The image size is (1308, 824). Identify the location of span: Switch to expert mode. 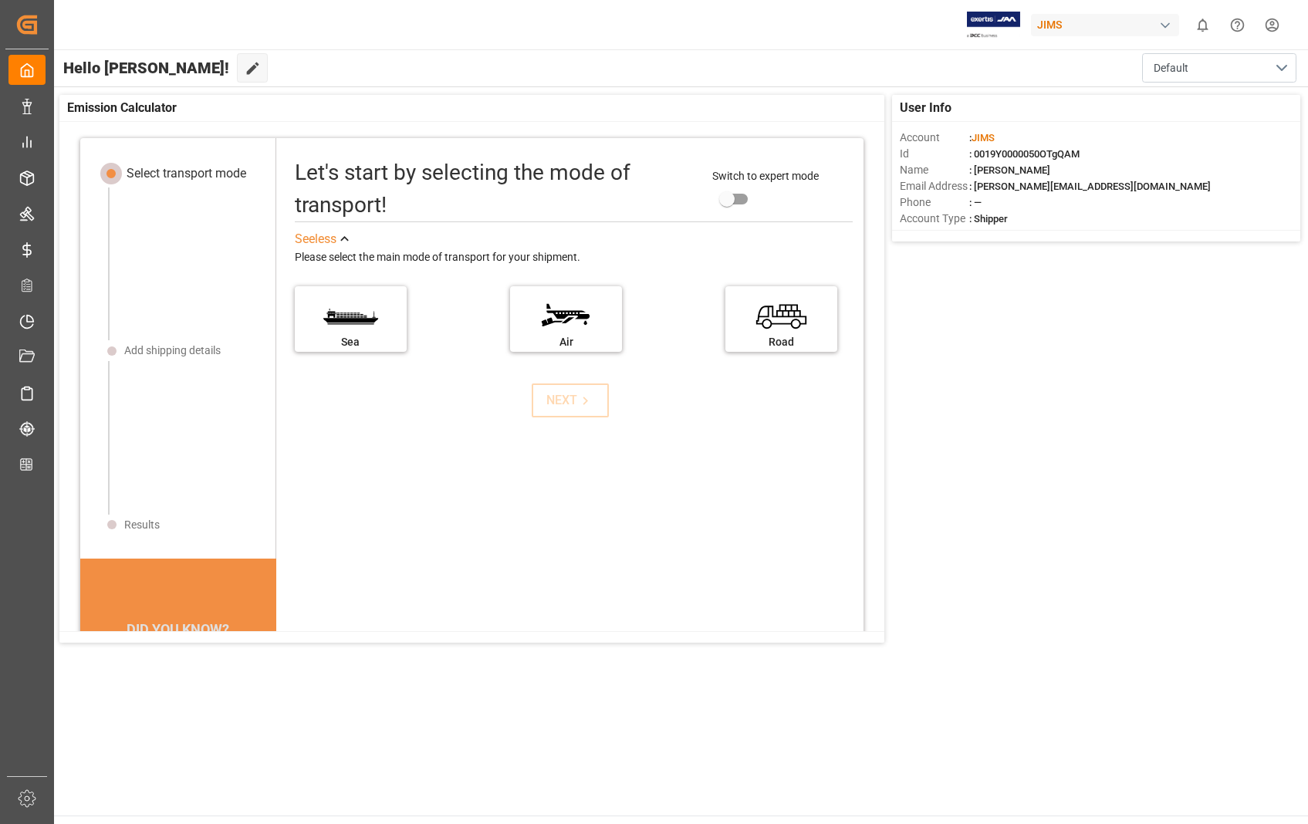
(765, 176).